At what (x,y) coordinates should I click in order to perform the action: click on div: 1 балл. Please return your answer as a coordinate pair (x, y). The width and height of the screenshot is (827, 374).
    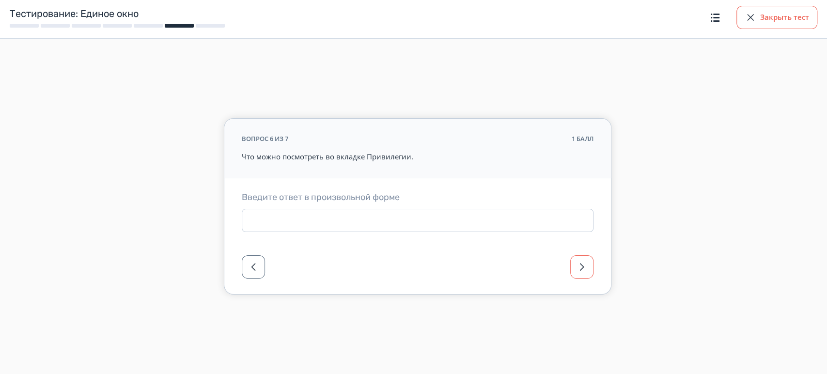
    Looking at the image, I should click on (582, 139).